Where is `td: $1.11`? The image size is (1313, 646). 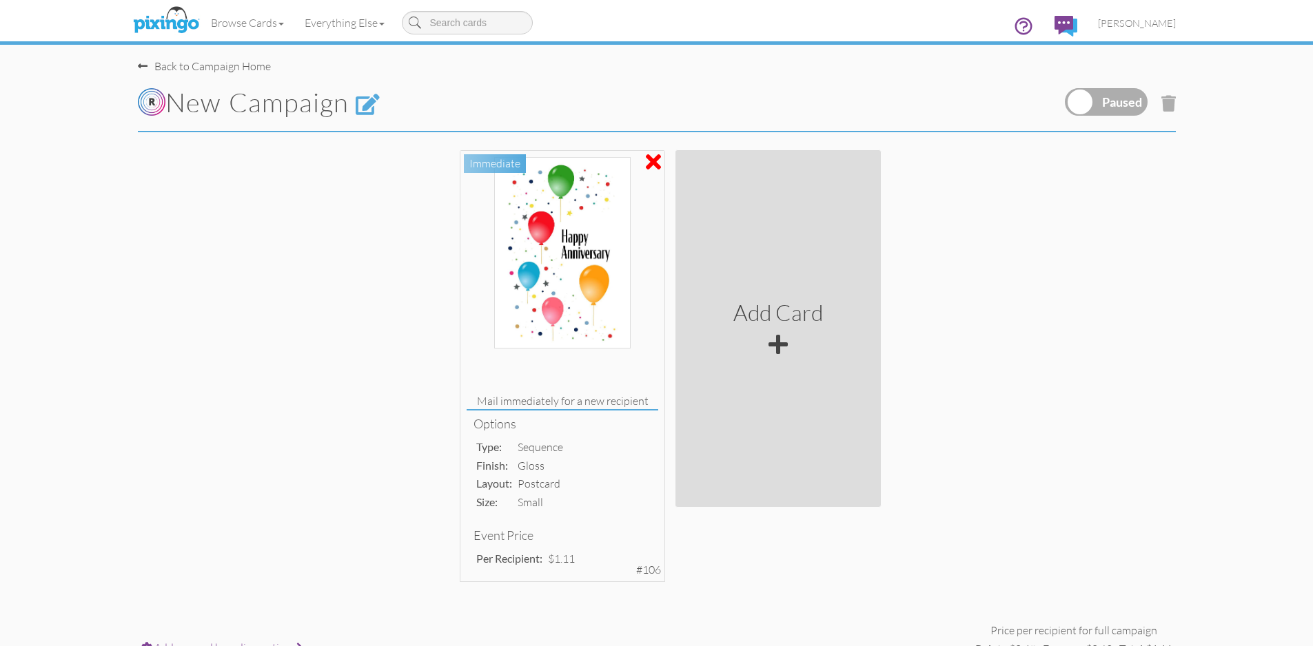
td: $1.11 is located at coordinates (561, 559).